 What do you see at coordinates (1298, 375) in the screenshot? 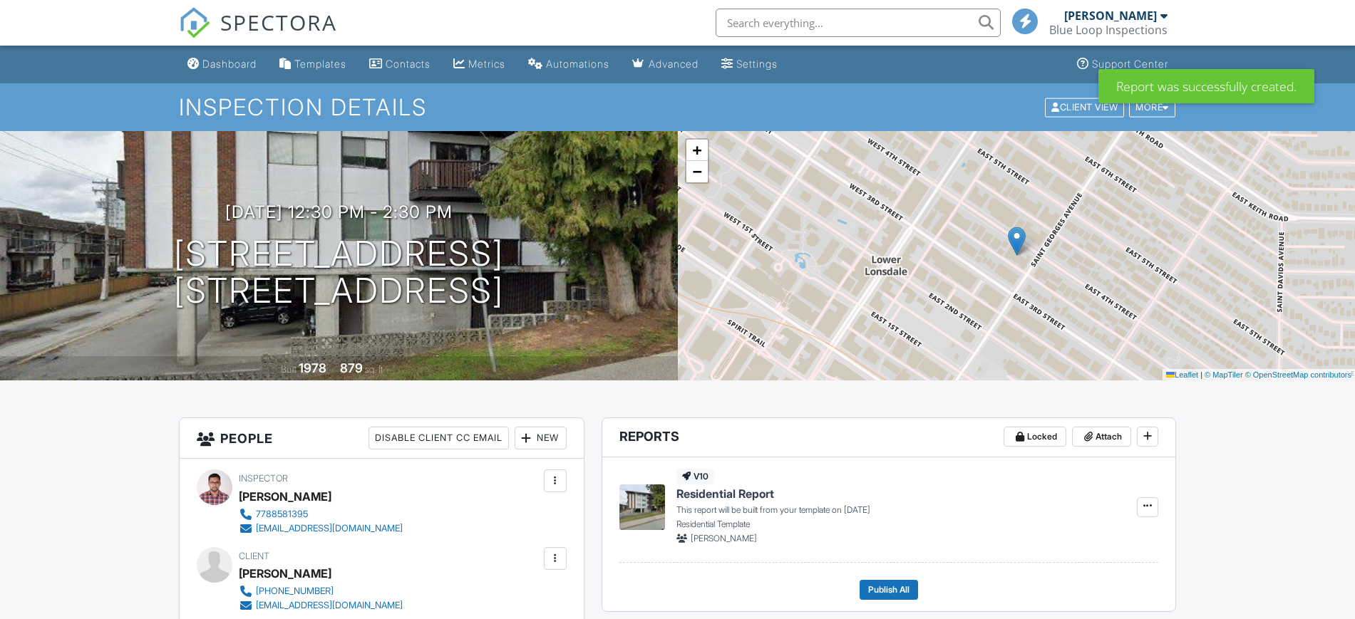
I see `a: © OpenStreetMap contributors` at bounding box center [1298, 375].